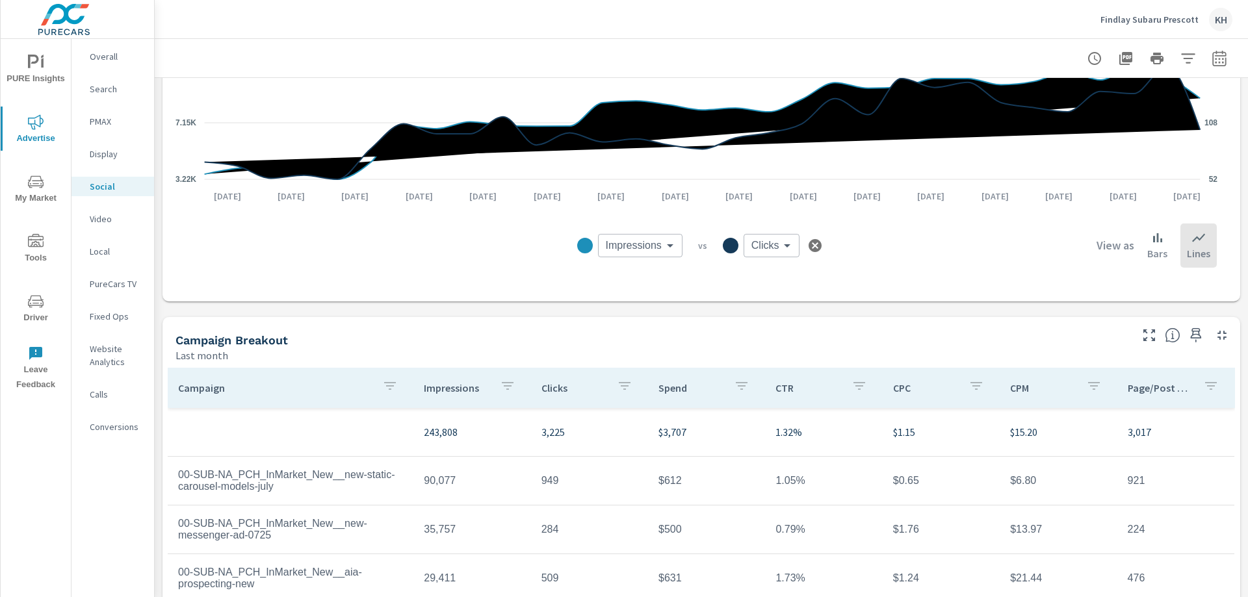 The width and height of the screenshot is (1248, 597). I want to click on td: 00-SUB-NA_PCH_InMarket_New__new-messenger-ad-0725, so click(290, 530).